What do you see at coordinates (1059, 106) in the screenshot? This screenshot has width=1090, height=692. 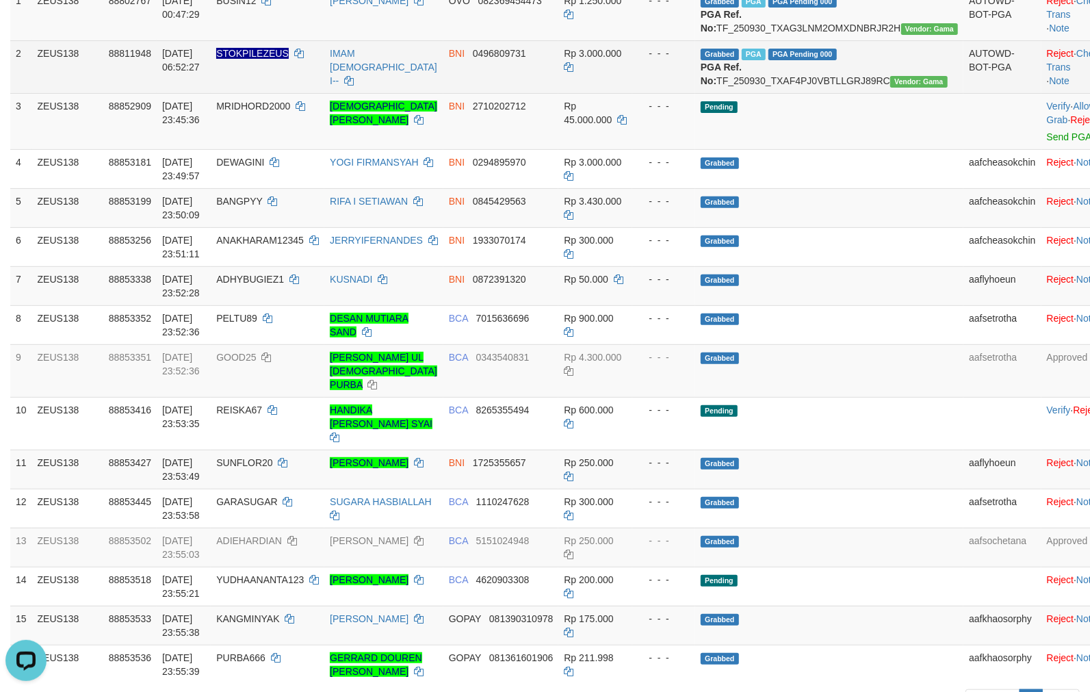 I see `a: Verify` at bounding box center [1059, 106].